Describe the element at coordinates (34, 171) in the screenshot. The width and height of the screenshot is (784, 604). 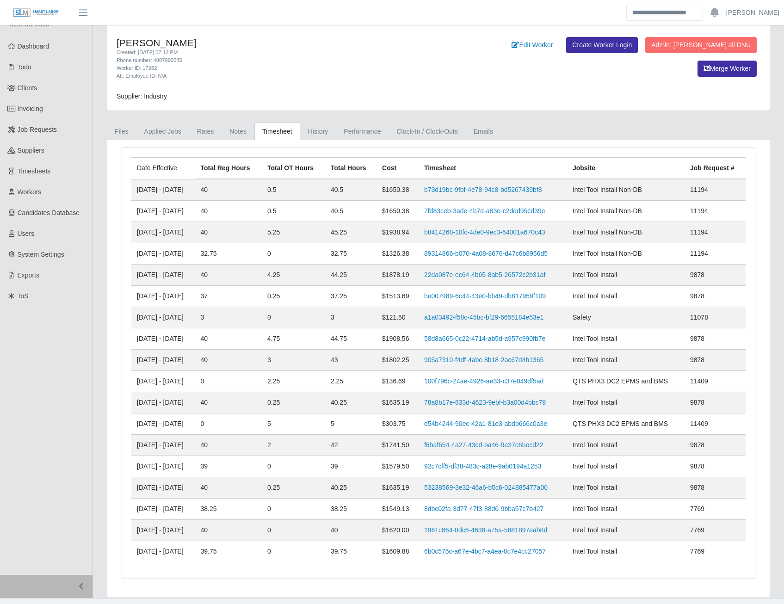
I see `span: Timesheets` at that location.